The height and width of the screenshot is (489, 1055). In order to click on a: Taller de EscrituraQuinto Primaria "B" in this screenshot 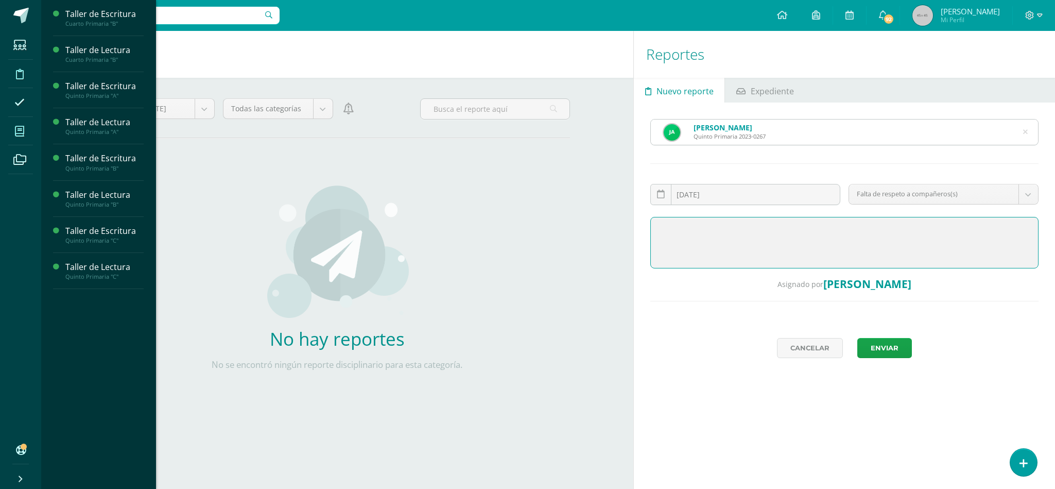, I will do `click(105, 162)`.